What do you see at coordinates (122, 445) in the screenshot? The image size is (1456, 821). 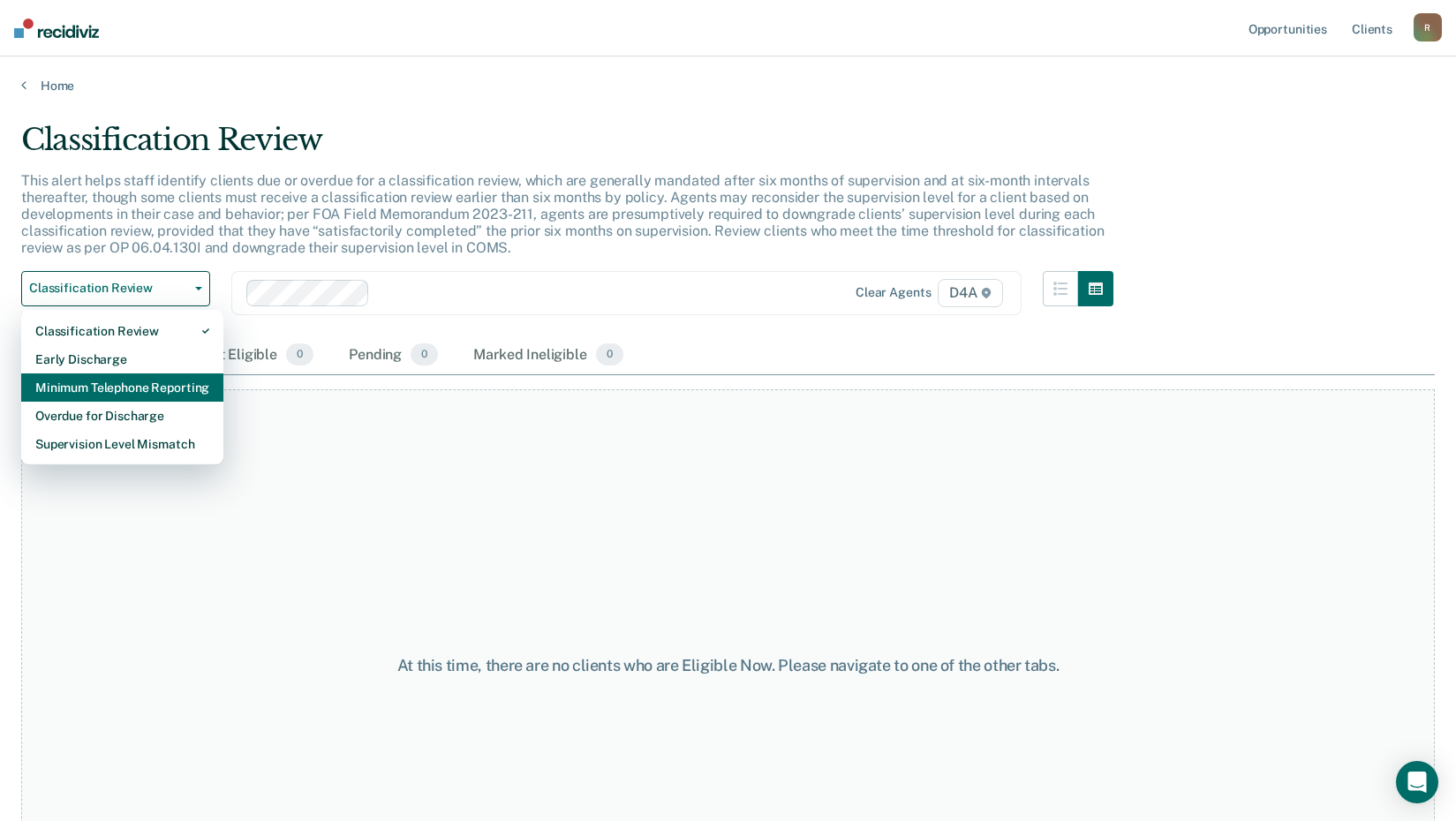 I see `div: Supervision Level Mismatch` at bounding box center [122, 445].